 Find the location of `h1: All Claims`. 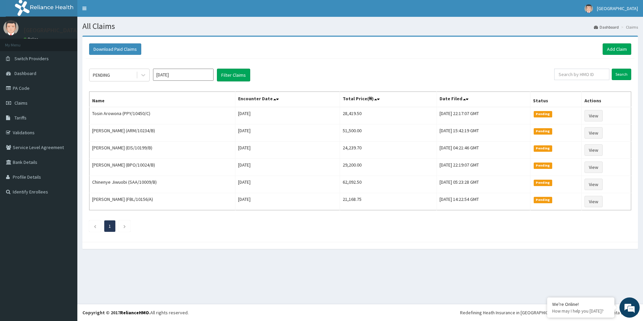

h1: All Claims is located at coordinates (360, 26).